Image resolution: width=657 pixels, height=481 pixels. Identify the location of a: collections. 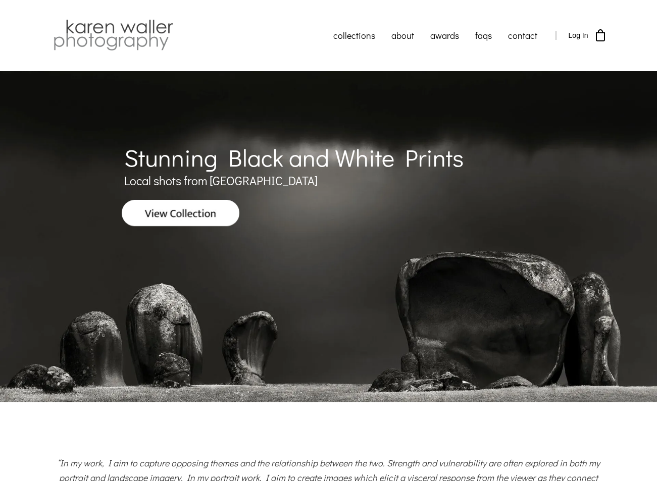
(354, 35).